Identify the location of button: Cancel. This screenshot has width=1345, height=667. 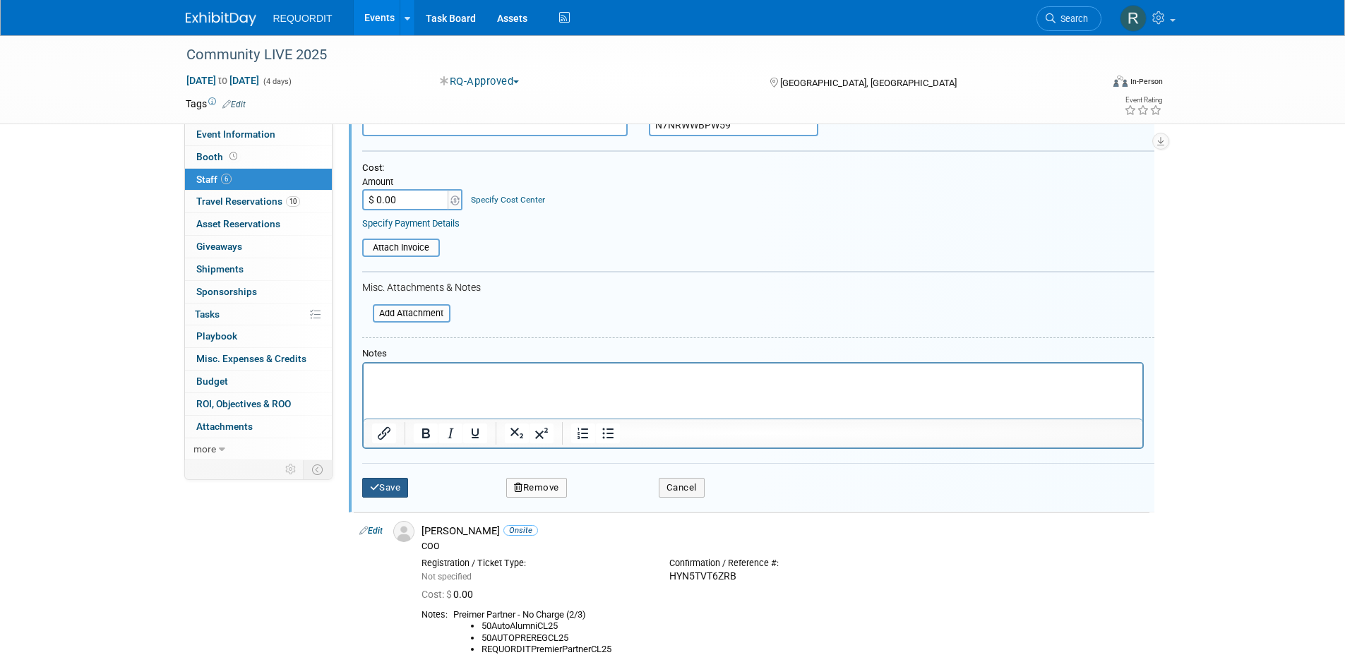
(681, 488).